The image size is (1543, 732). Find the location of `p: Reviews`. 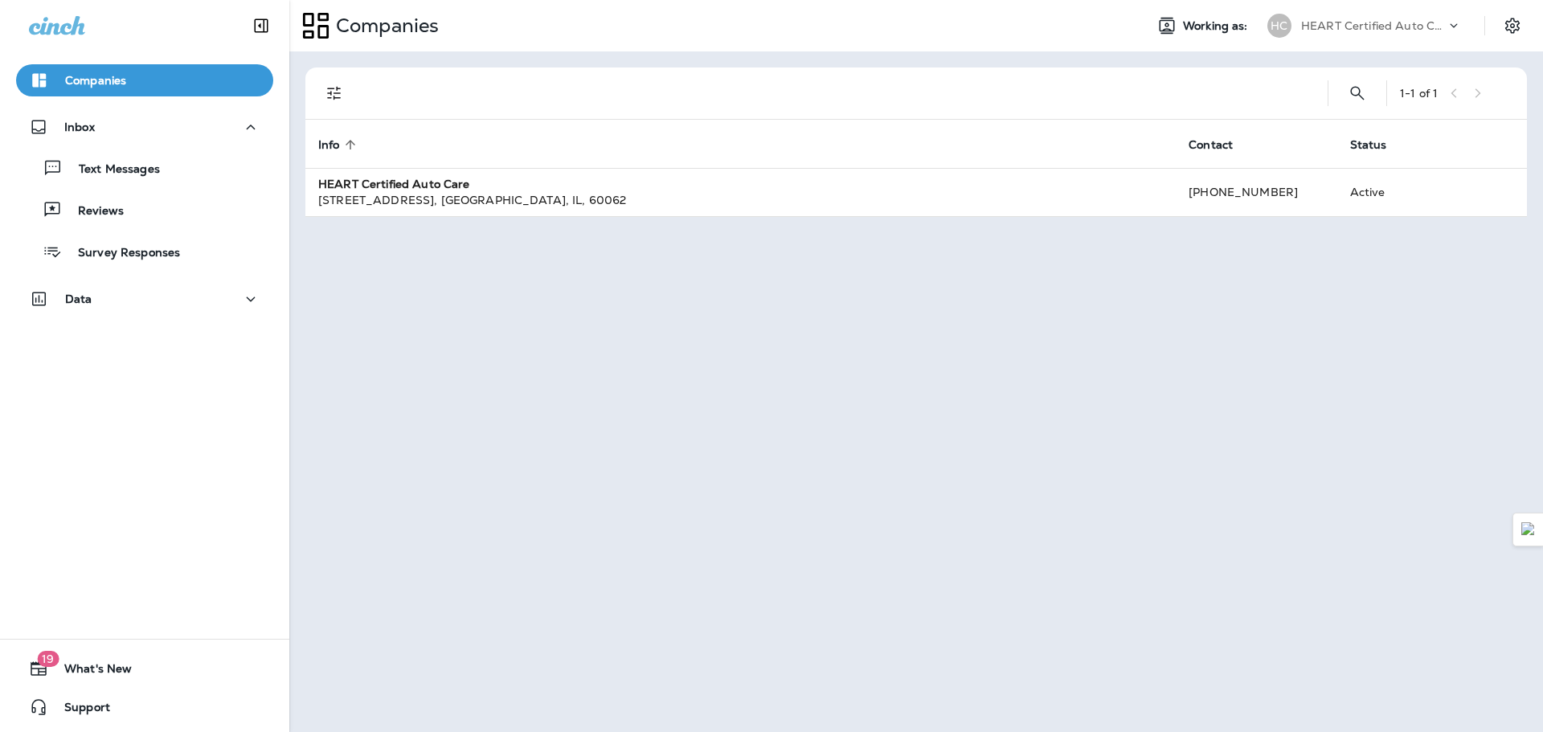

p: Reviews is located at coordinates (92, 211).